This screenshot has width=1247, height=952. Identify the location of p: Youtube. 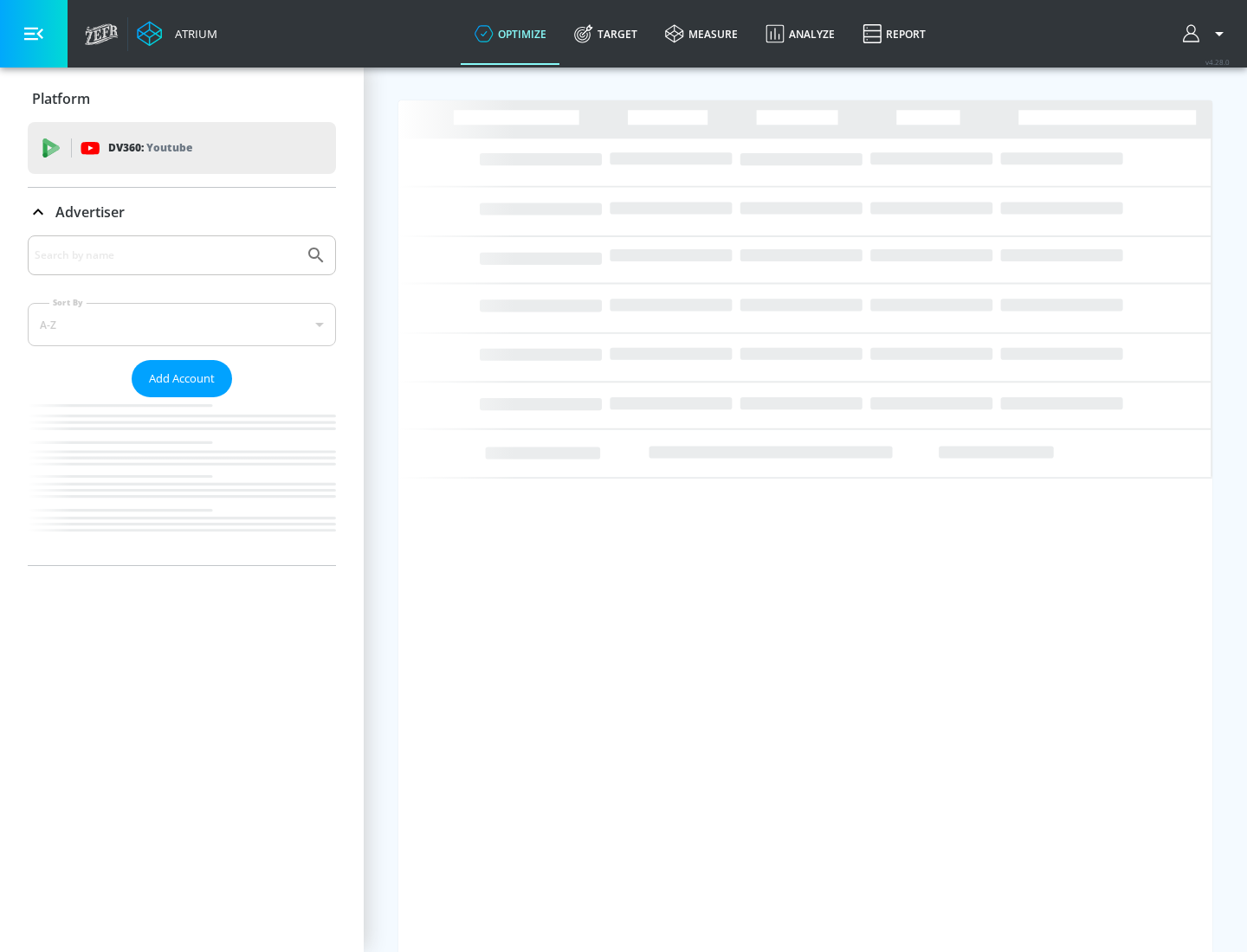
(169, 147).